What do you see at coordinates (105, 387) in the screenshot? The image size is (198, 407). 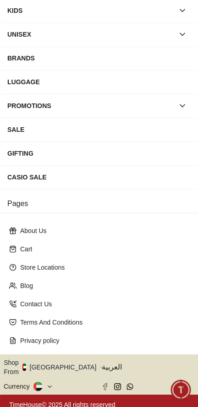 I see `a: Facebook` at bounding box center [105, 387].